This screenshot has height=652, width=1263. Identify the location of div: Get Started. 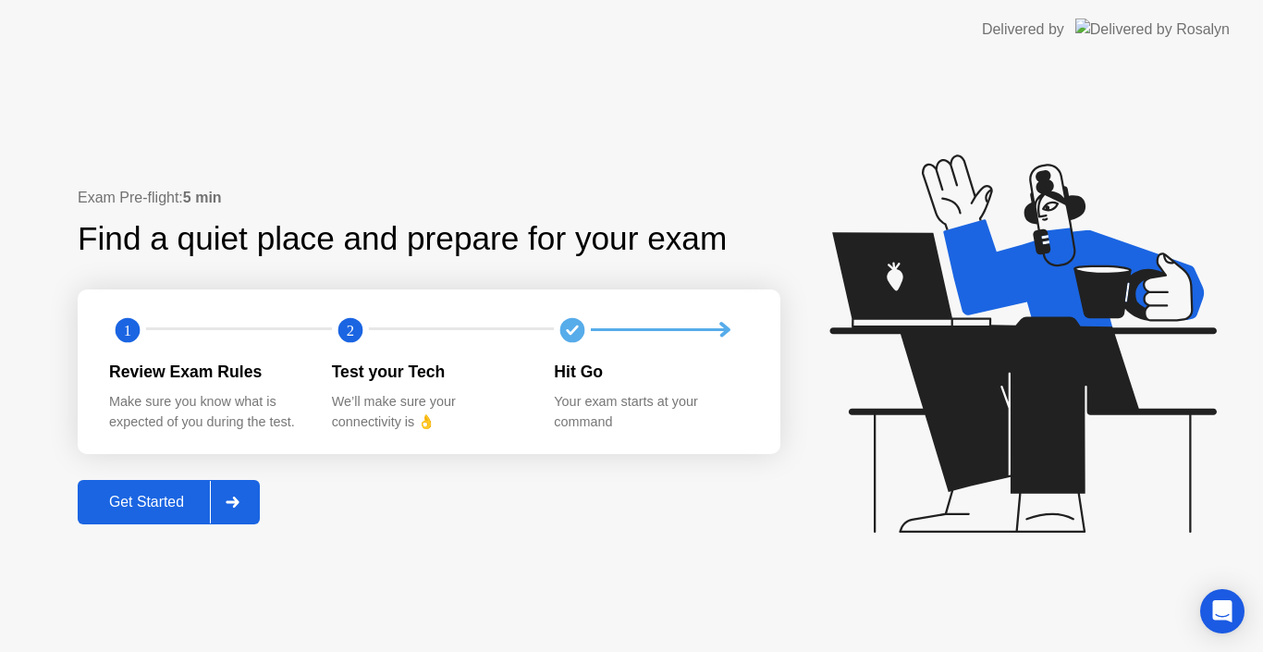
(146, 502).